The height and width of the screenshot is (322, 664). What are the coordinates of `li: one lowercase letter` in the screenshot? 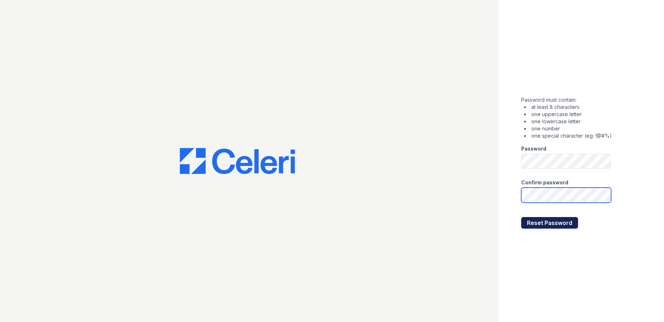 It's located at (568, 122).